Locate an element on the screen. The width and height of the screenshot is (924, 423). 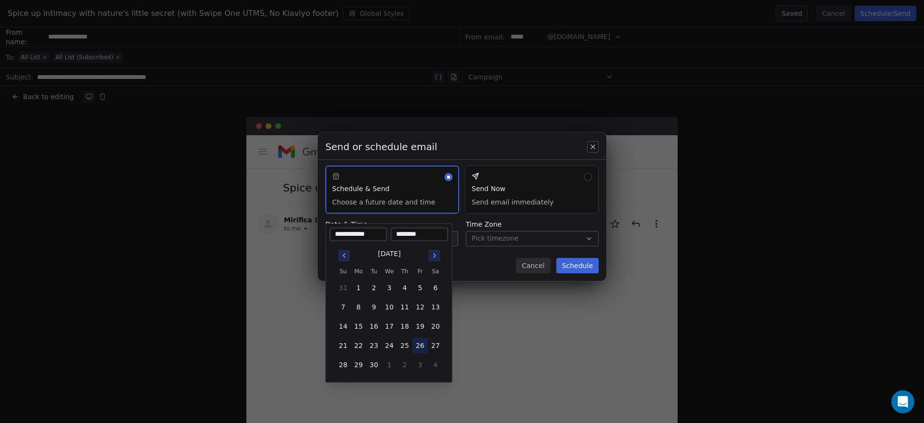
button: 7 is located at coordinates (343, 307).